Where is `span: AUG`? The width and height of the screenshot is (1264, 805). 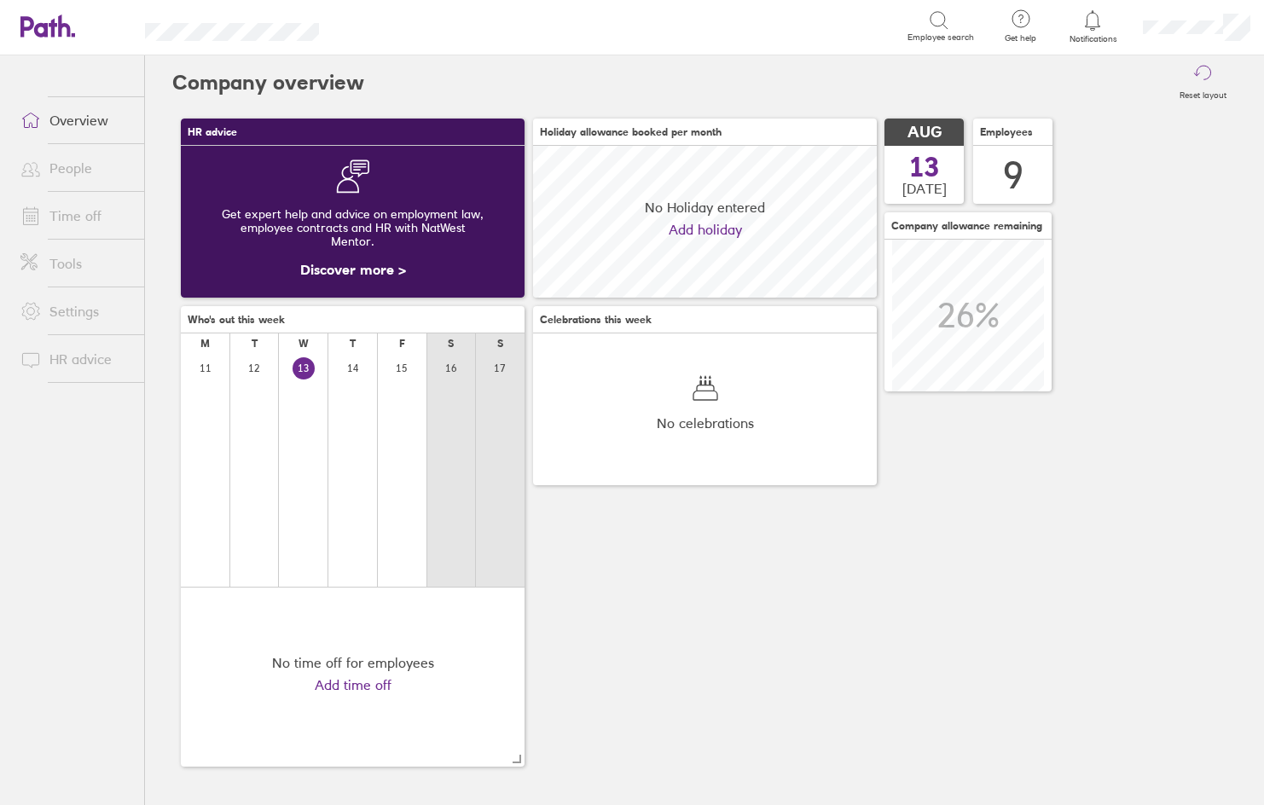 span: AUG is located at coordinates (924, 132).